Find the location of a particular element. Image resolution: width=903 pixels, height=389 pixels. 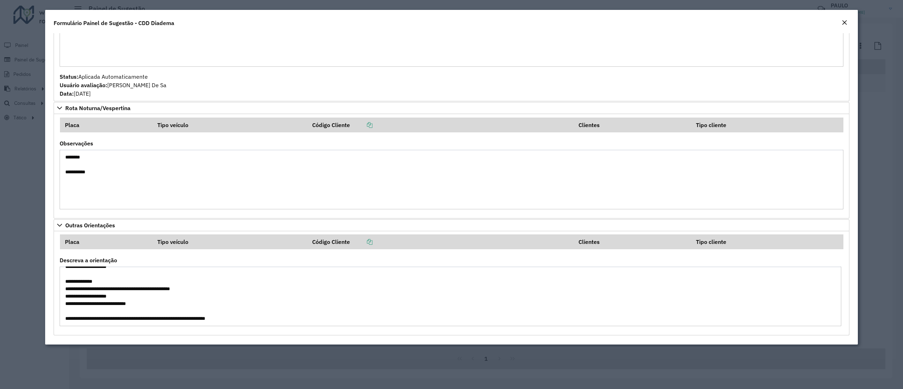

strong: Data: is located at coordinates (67, 93).